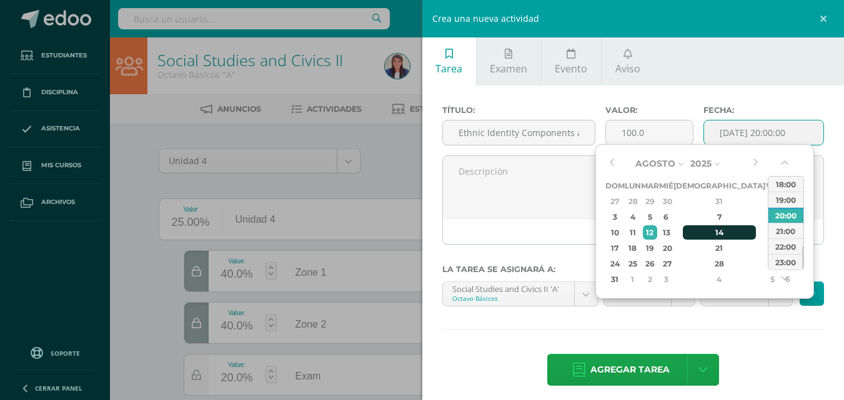 The height and width of the screenshot is (400, 844). Describe the element at coordinates (518, 110) in the screenshot. I see `label: Título:` at that location.